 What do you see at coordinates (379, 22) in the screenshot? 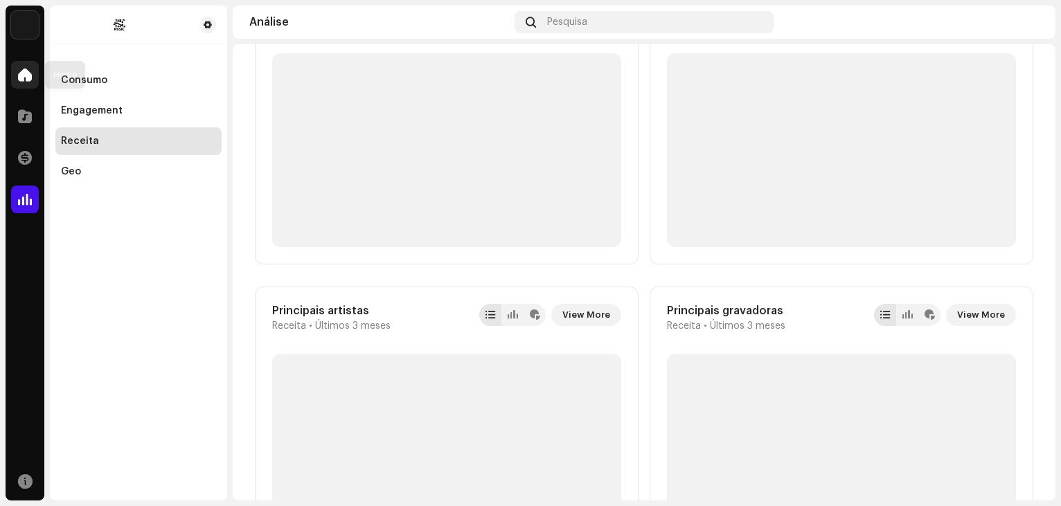
I see `div: Análise` at bounding box center [379, 22].